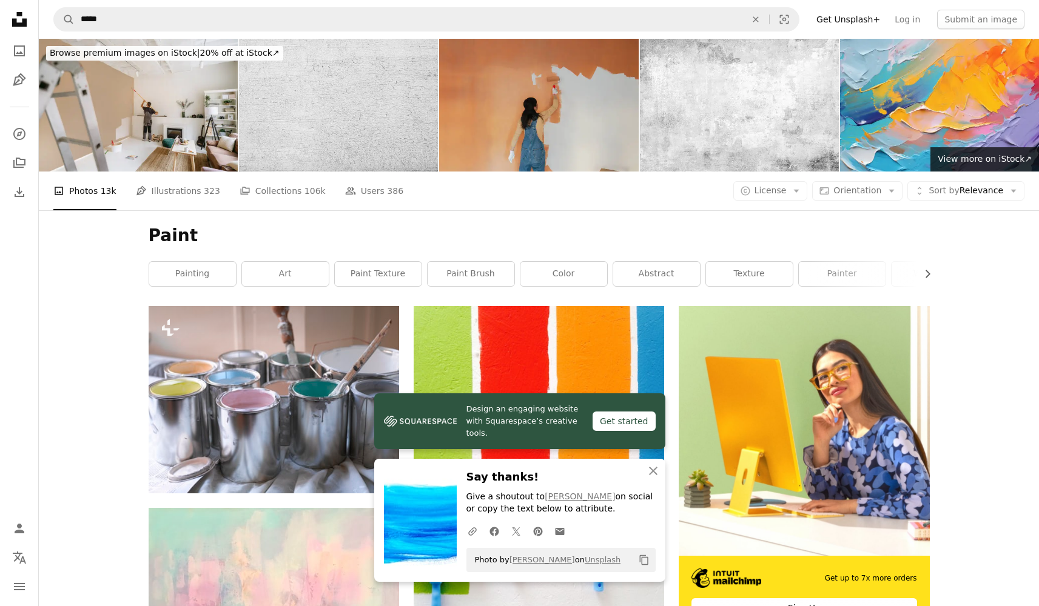 The image size is (1039, 606). I want to click on a: Share on Pinterest, so click(538, 531).